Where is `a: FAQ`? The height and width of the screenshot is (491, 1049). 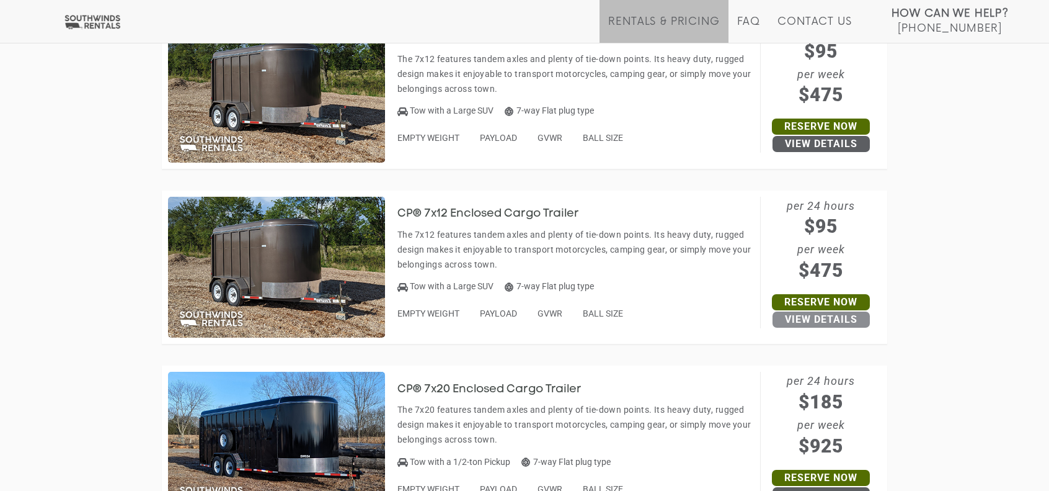
a: FAQ is located at coordinates (749, 29).